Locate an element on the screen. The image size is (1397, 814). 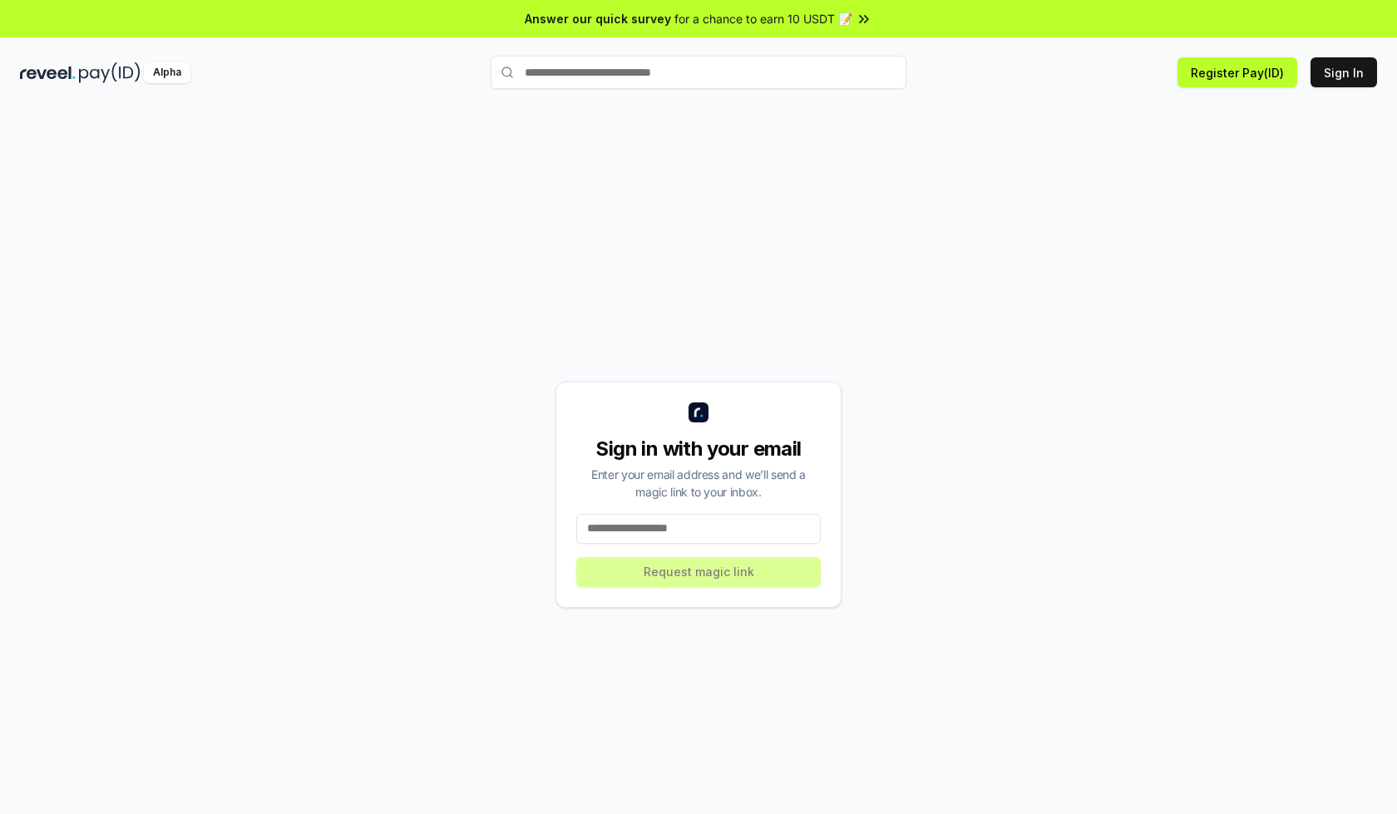
img: pay_id is located at coordinates (110, 72).